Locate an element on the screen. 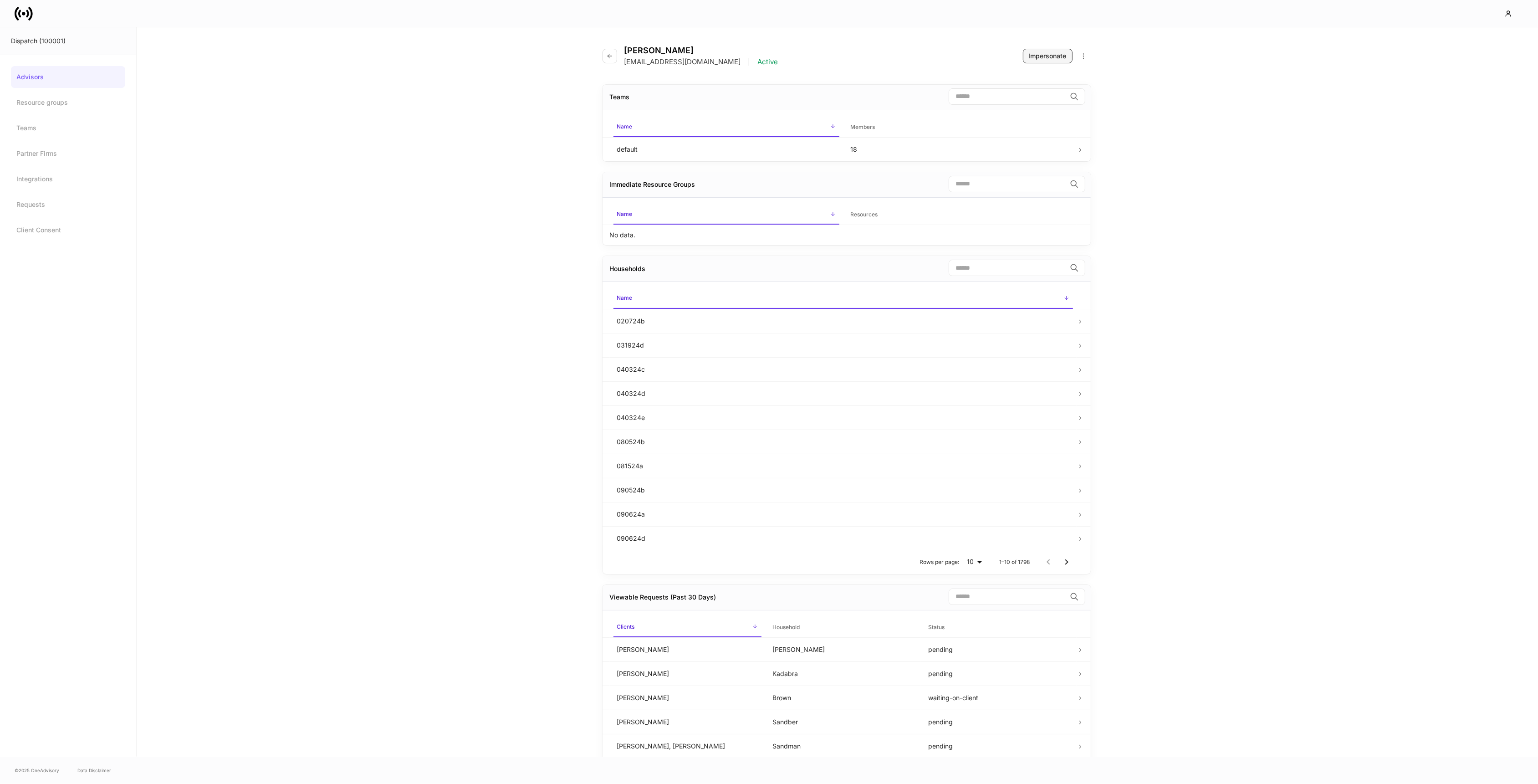  td: Sandber is located at coordinates (843, 722).